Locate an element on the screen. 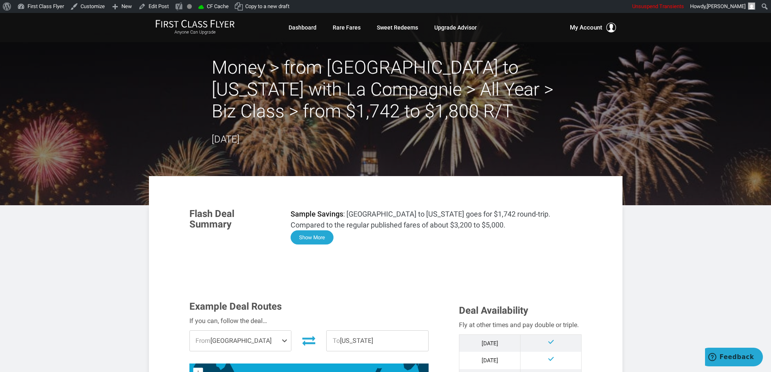 Image resolution: width=771 pixels, height=372 pixels. span: Deal Availability is located at coordinates (494, 311).